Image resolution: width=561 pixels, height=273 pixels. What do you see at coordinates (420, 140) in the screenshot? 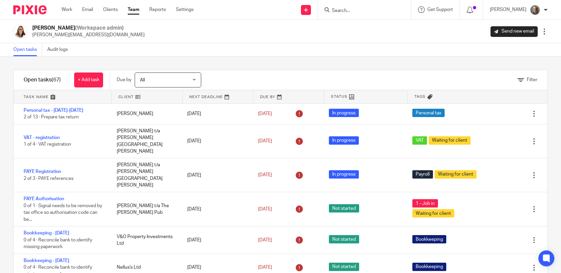
I see `span: VAT` at bounding box center [420, 140].